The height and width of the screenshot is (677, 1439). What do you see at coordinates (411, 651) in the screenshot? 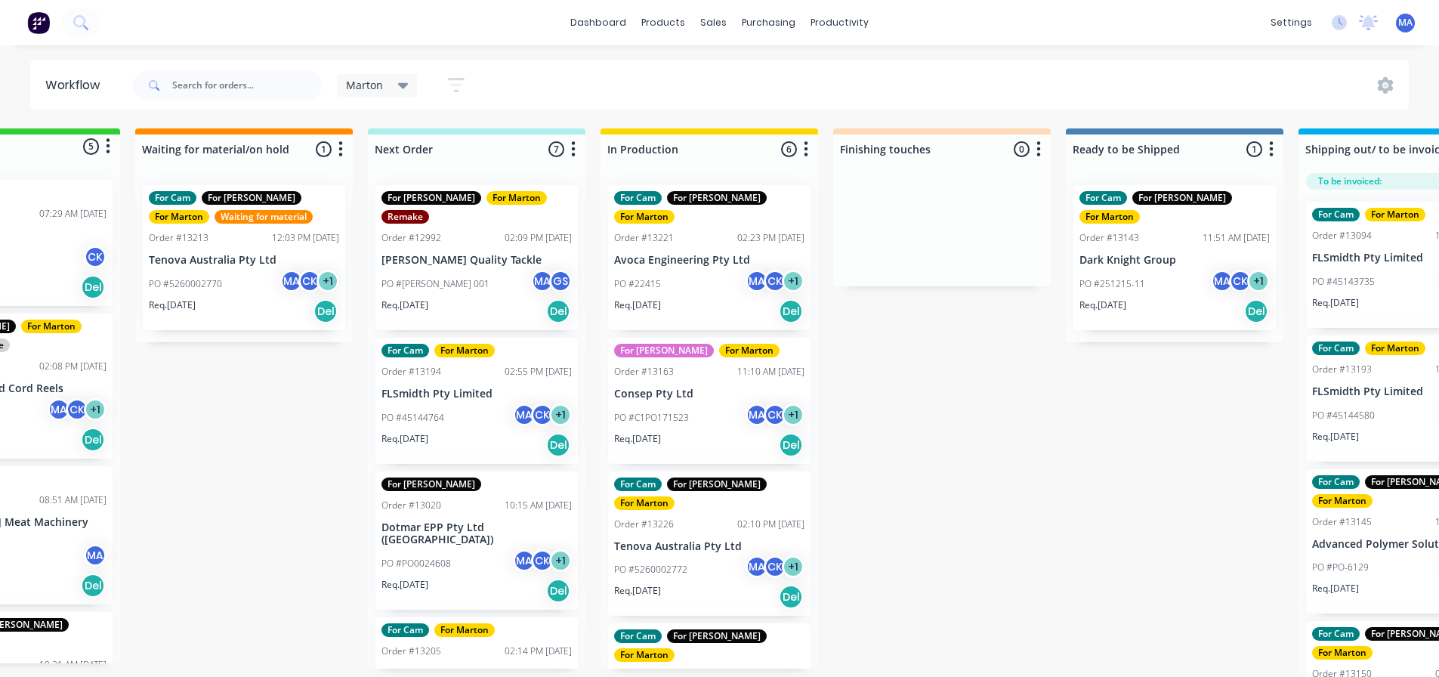
I see `div: Order #13205` at bounding box center [411, 651].